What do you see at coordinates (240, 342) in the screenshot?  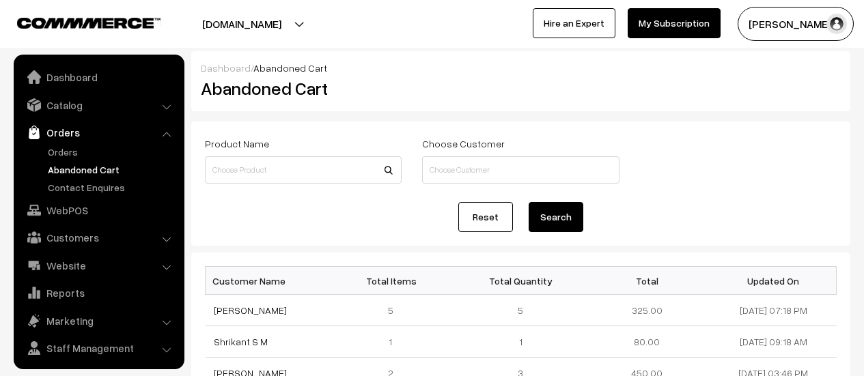 I see `a: Shrikant S M` at bounding box center [240, 342].